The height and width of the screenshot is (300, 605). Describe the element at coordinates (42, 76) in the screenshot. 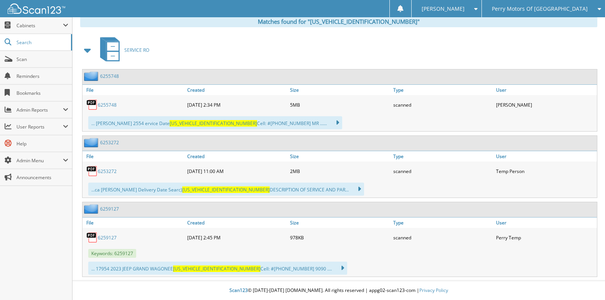

I see `span: Reminders` at that location.